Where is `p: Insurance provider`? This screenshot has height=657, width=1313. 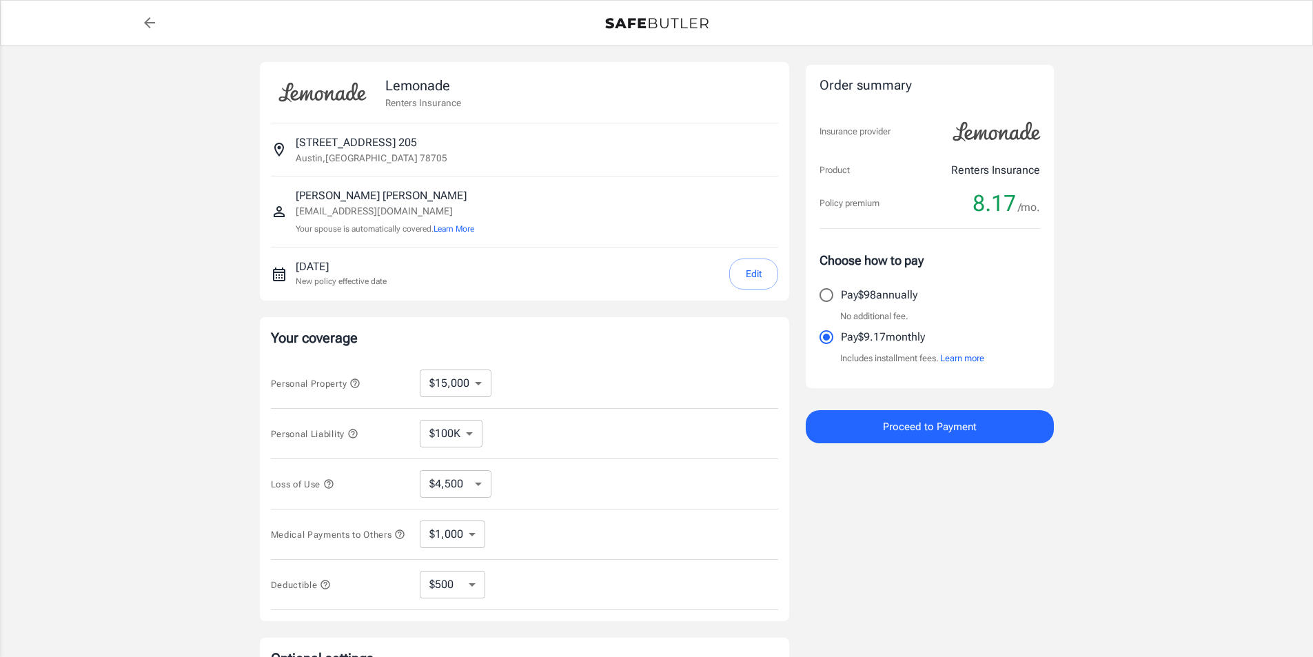 p: Insurance provider is located at coordinates (854, 132).